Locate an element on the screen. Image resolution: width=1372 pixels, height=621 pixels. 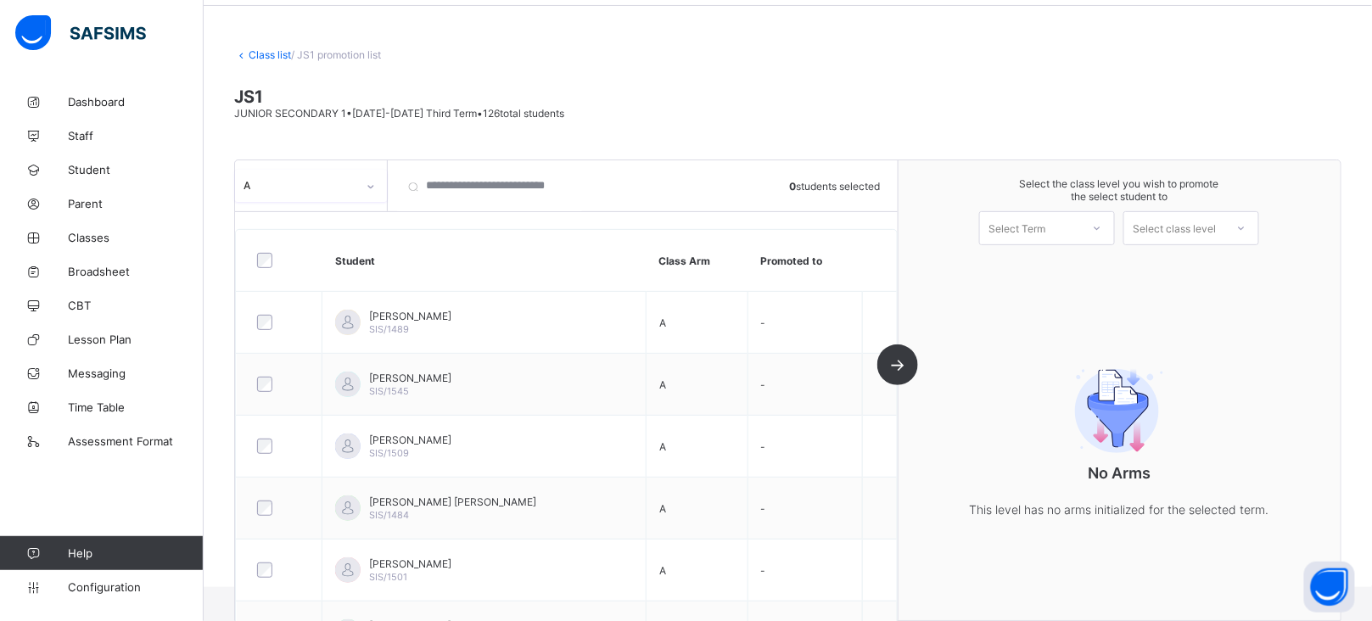
th: Promoted to is located at coordinates (805, 261).